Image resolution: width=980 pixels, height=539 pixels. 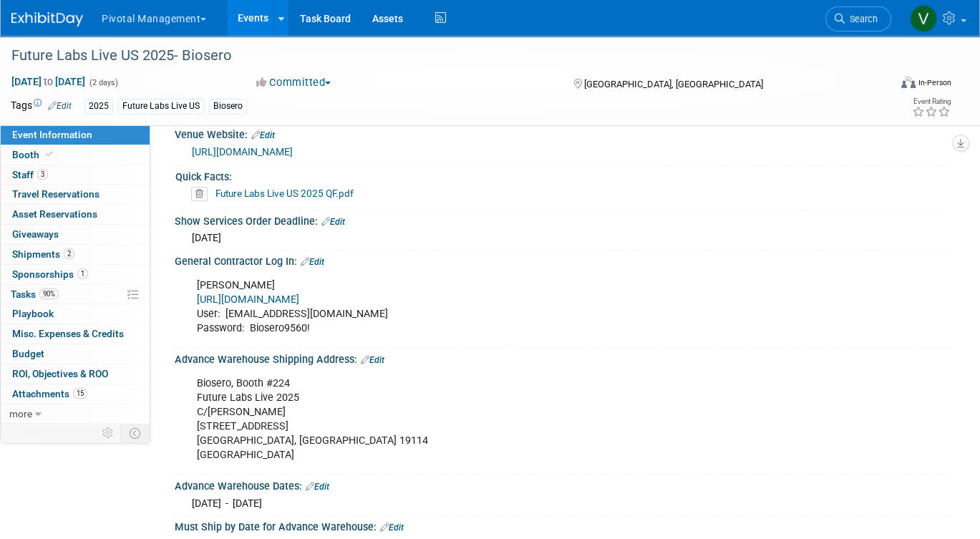 What do you see at coordinates (861, 19) in the screenshot?
I see `span: Search` at bounding box center [861, 19].